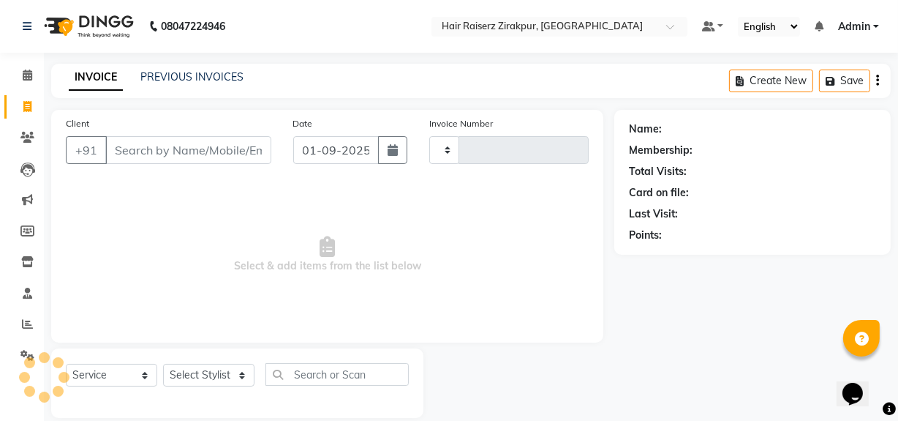 The width and height of the screenshot is (898, 421). Describe the element at coordinates (771, 80) in the screenshot. I see `button: Create New` at that location.